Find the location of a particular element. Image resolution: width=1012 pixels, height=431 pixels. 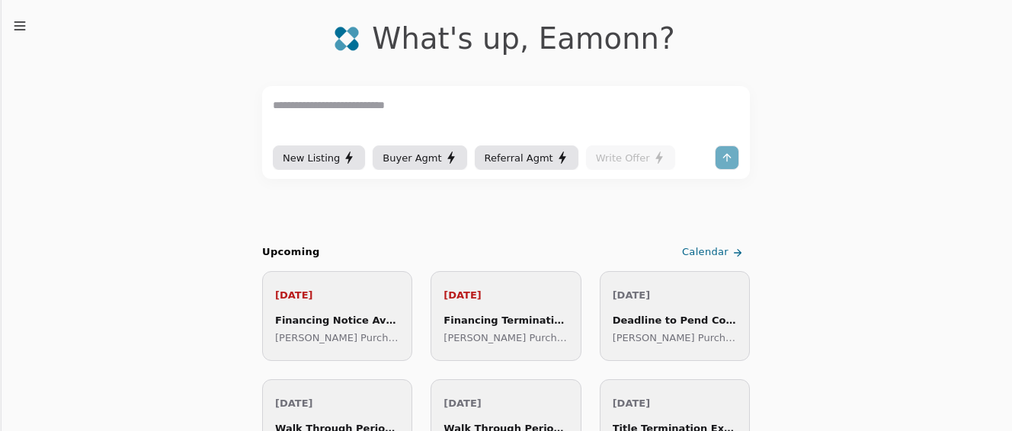

button: New Listing is located at coordinates (319, 158).